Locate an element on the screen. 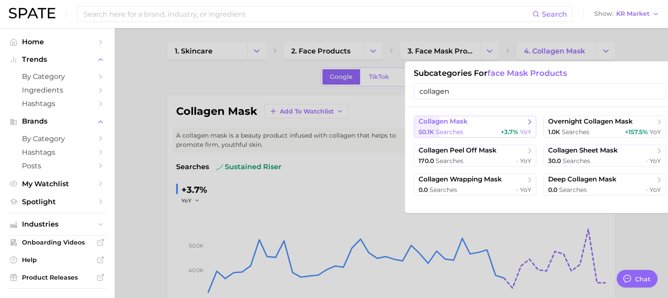  button: collagen sheet mask30.0 searches- YoY is located at coordinates (604, 156).